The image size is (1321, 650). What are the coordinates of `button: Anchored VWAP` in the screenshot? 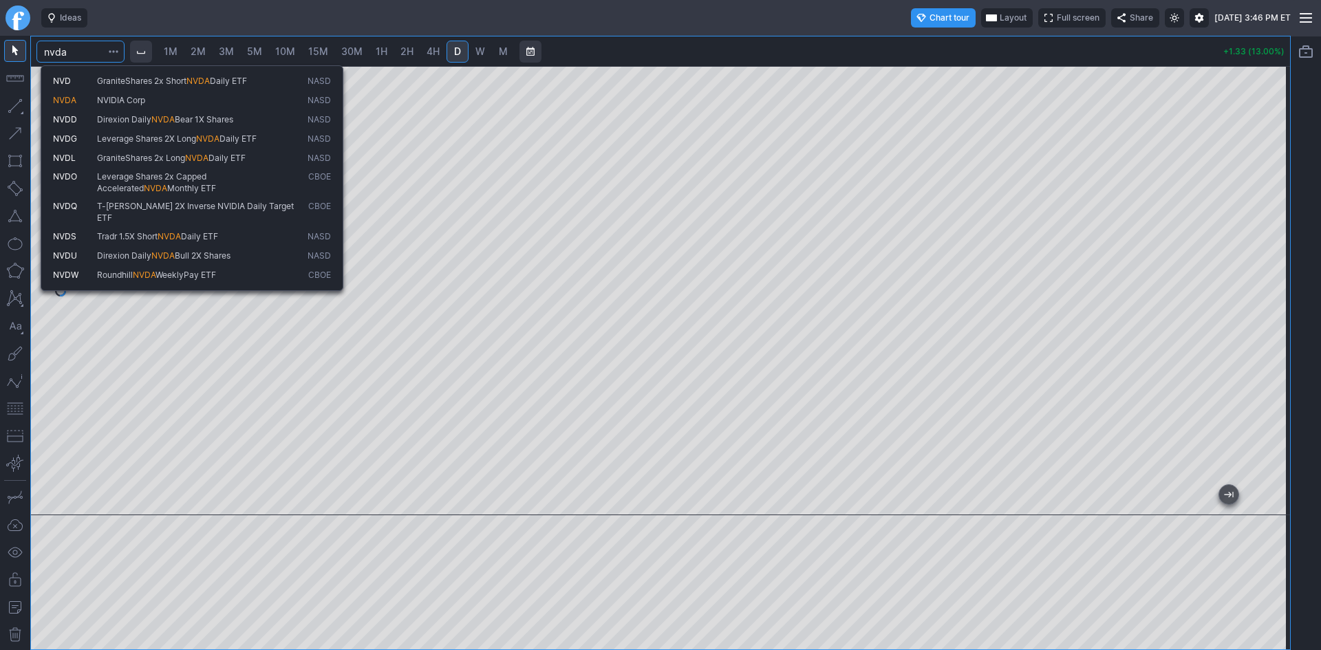 It's located at (15, 464).